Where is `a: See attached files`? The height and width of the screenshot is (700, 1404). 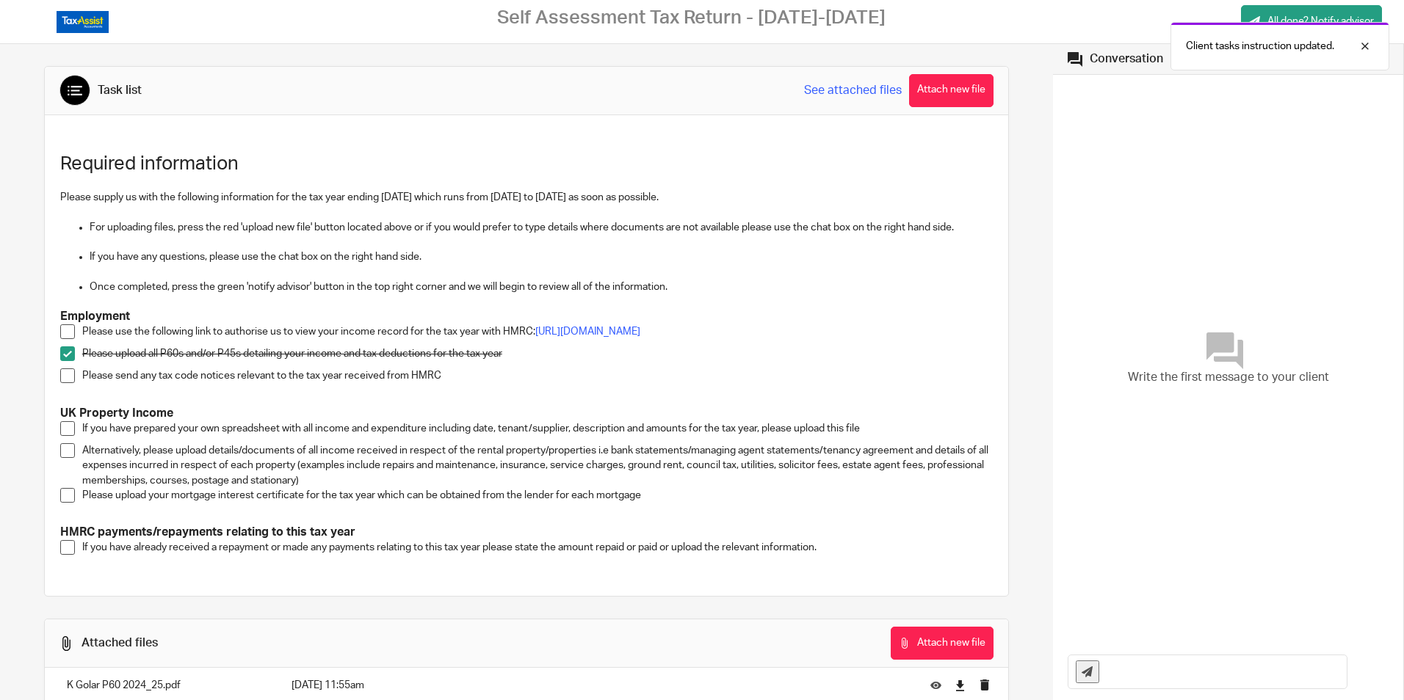
a: See attached files is located at coordinates (852, 90).